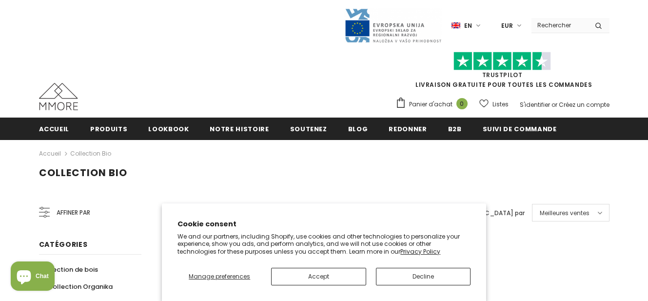 This screenshot has height=301, width=648. I want to click on span: Panier d'achat, so click(431, 104).